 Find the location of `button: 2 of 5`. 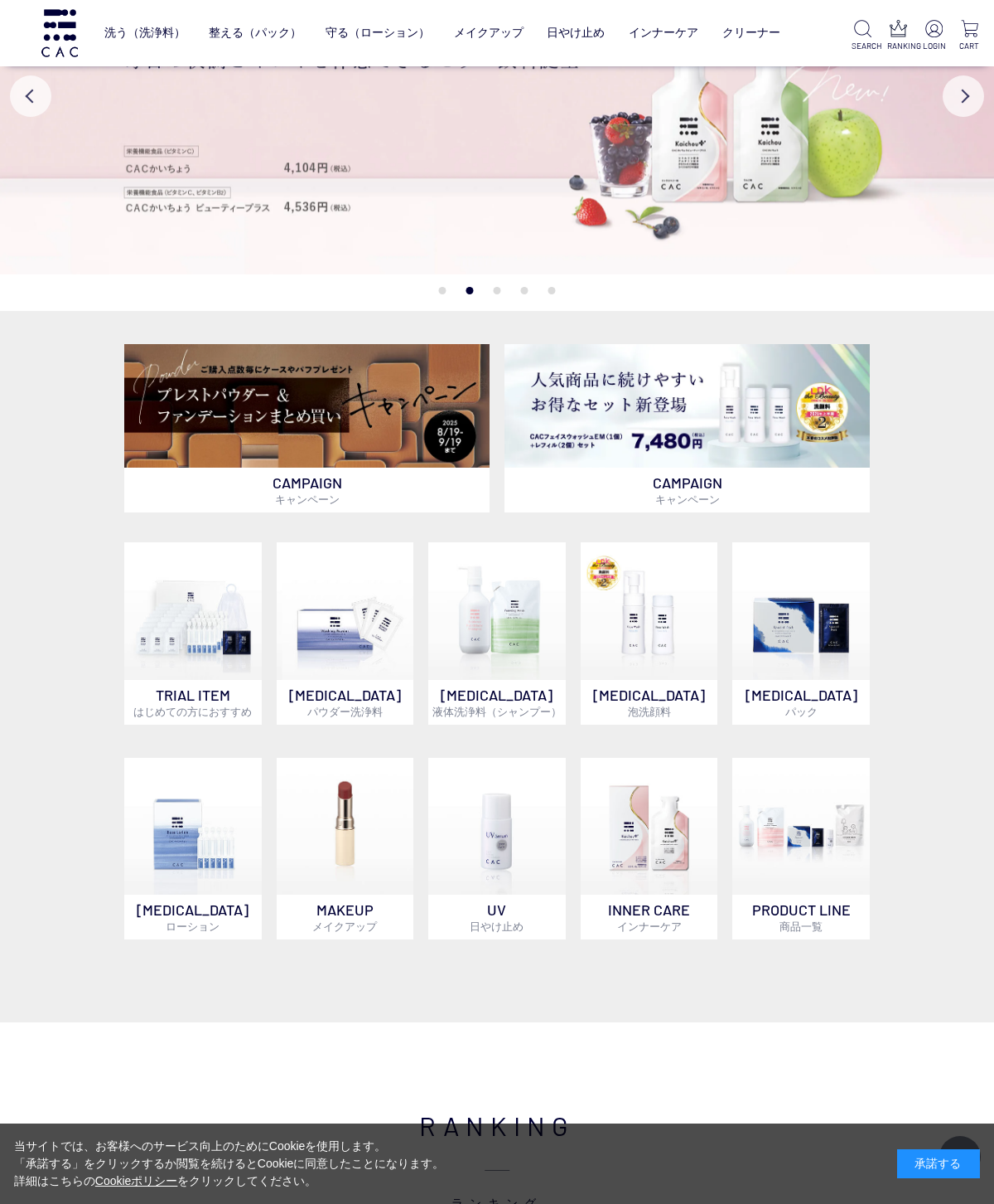

button: 2 of 5 is located at coordinates (469, 290).